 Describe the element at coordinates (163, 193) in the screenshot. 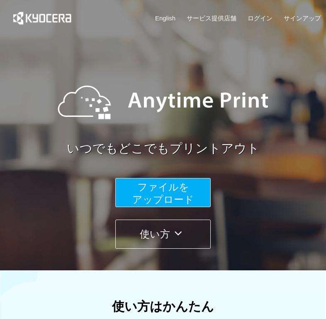

I see `span: ファイルを ​​アップロード` at that location.